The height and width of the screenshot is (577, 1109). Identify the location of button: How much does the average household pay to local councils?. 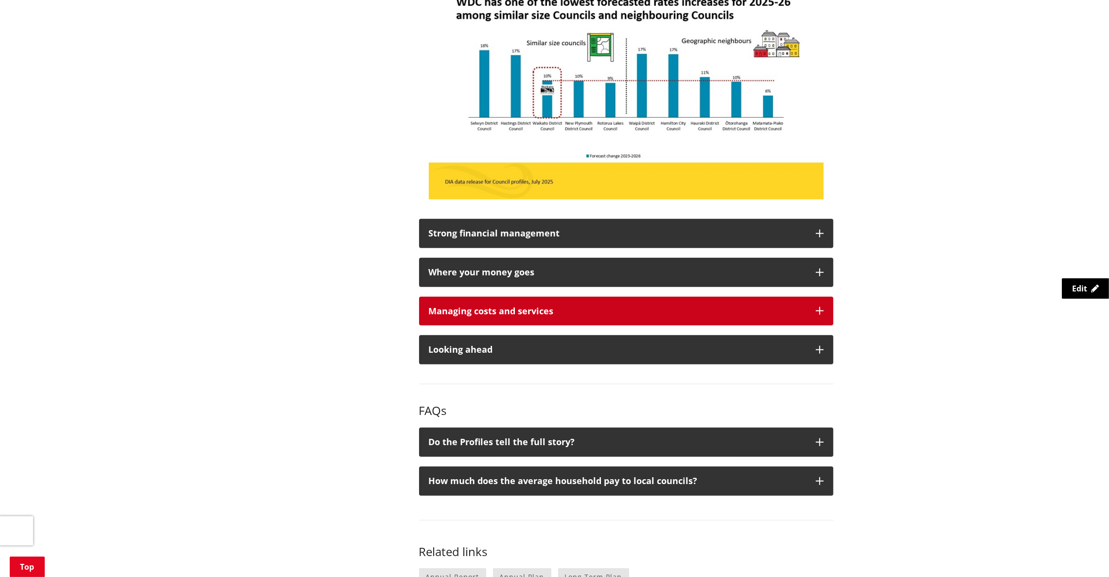
(626, 481).